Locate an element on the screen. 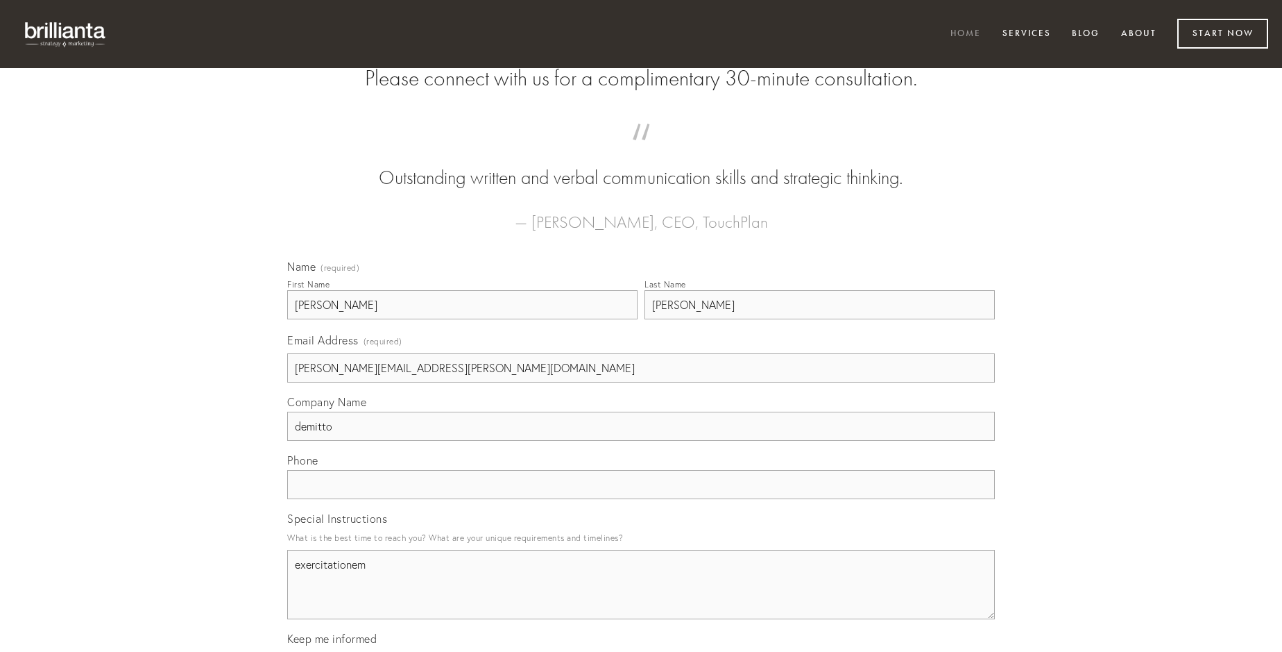 The image size is (1282, 652). span: Name is located at coordinates (301, 266).